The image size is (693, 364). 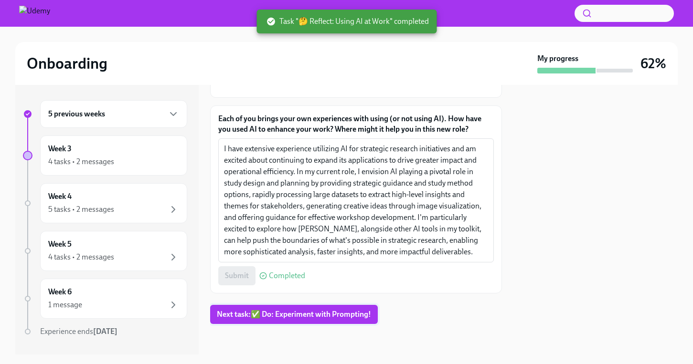 I want to click on button: Next task:✅ Do: Experiment with Prompting!, so click(x=294, y=315).